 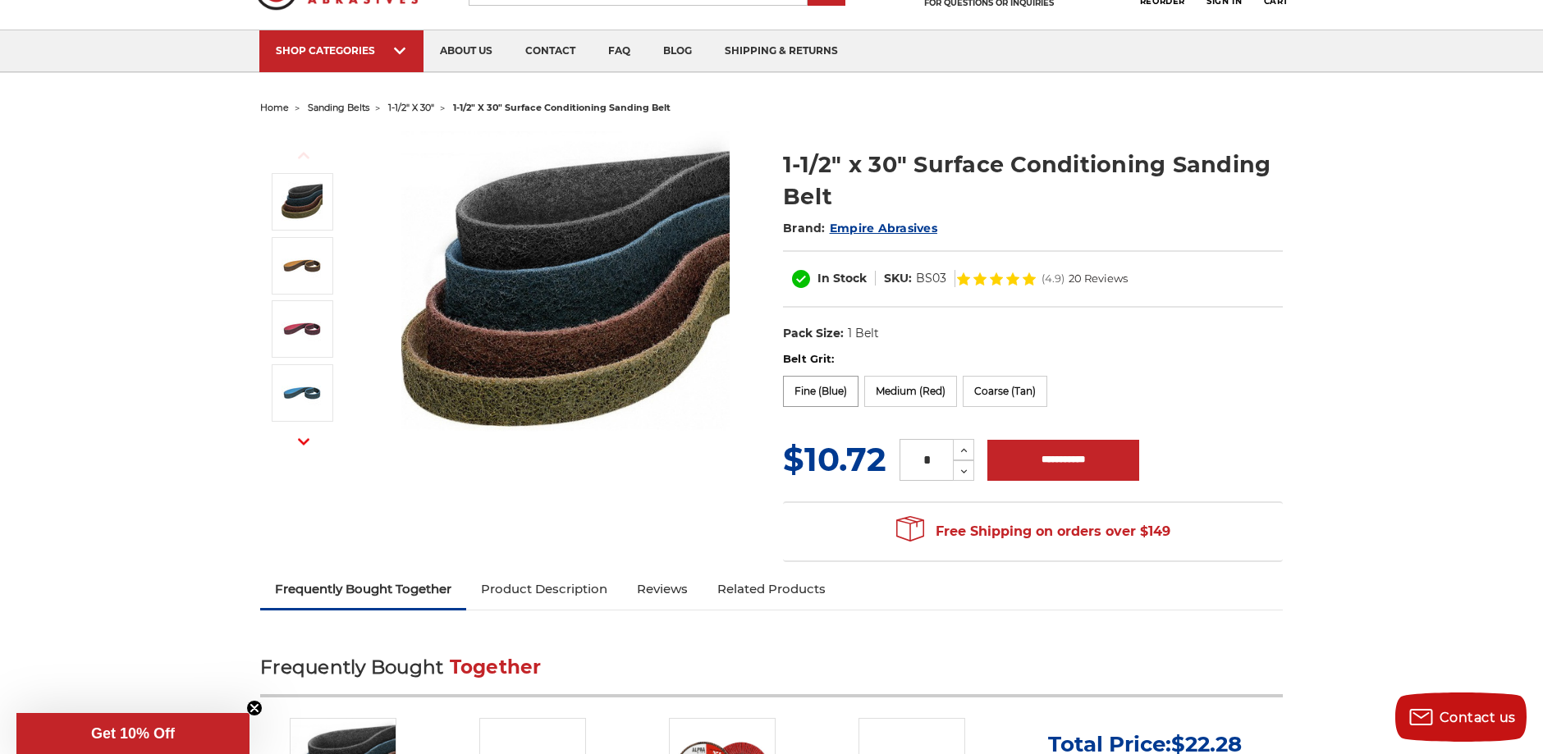 I want to click on img: 1-1/2" x 30" Red Surface Conditioning Belt, so click(x=302, y=329).